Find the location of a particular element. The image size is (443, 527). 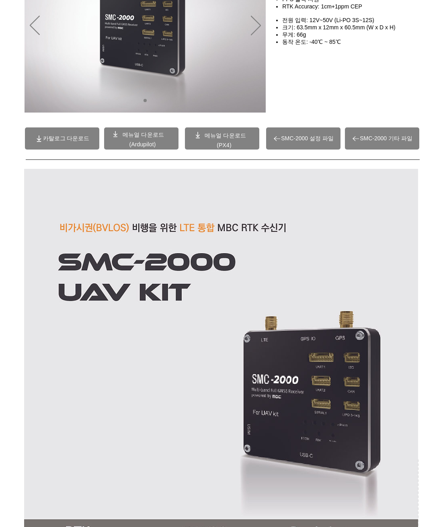

span: 무게: 66g is located at coordinates (294, 35).